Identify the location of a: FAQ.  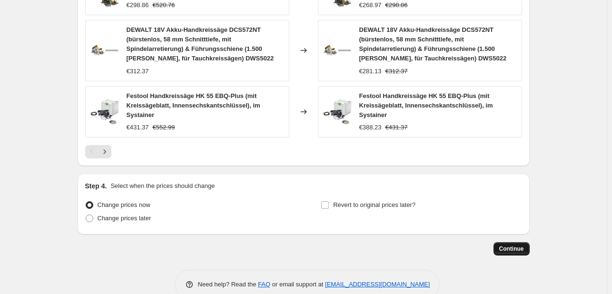
(264, 284).